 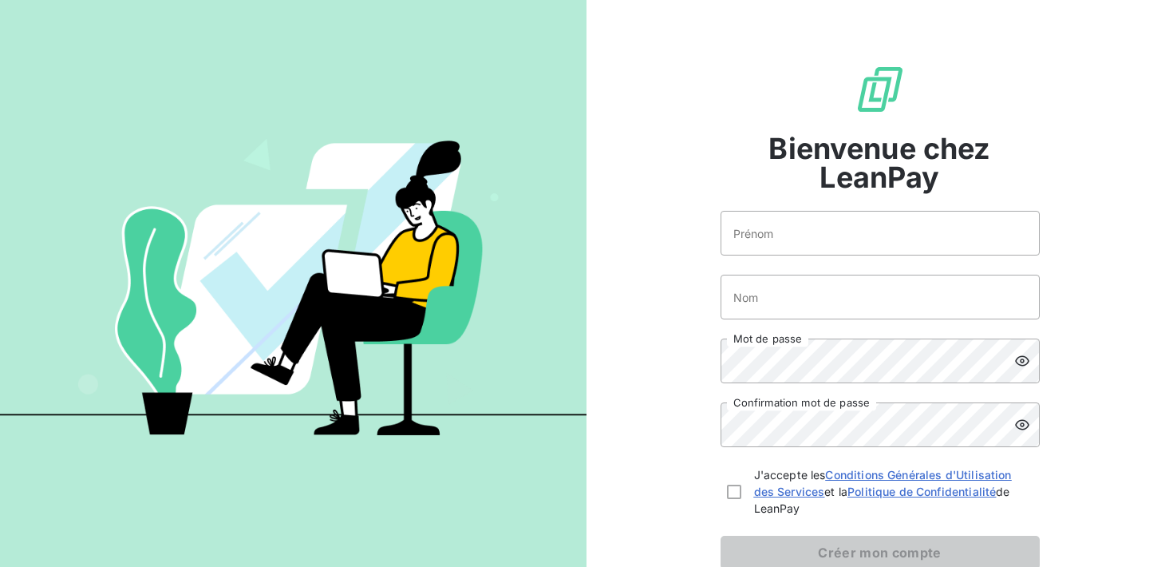 I want to click on span: Conditions Générales d'Utilisation des Services, so click(x=883, y=483).